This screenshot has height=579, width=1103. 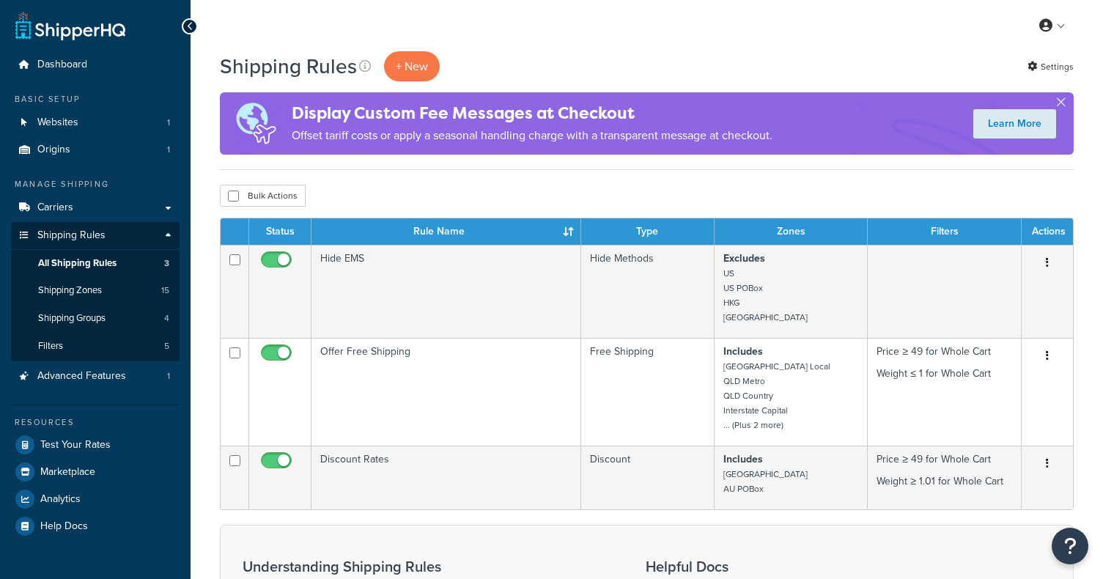 I want to click on th: Actions, so click(x=1047, y=232).